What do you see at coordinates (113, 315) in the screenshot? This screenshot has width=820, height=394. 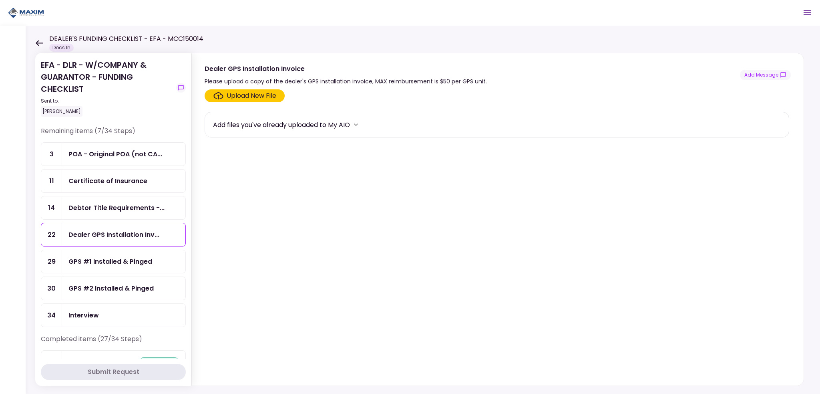 I see `a: 34Interview` at bounding box center [113, 315].